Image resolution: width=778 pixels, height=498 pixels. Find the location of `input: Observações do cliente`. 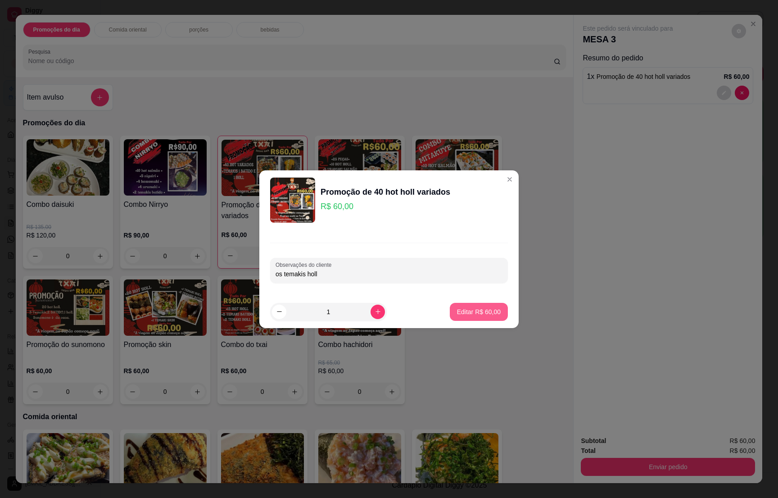

input: Observações do cliente is located at coordinates (389, 274).